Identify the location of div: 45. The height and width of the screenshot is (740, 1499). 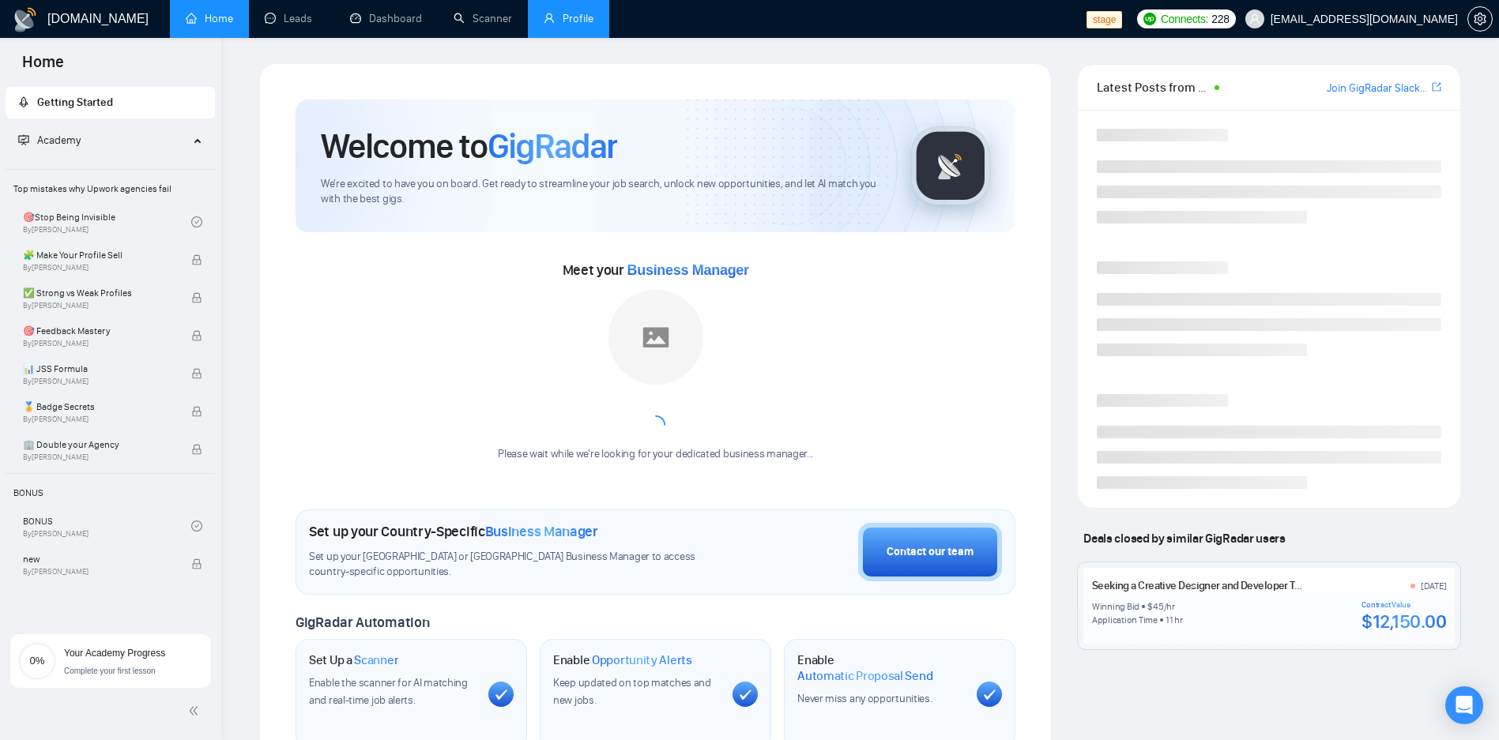
(1159, 607).